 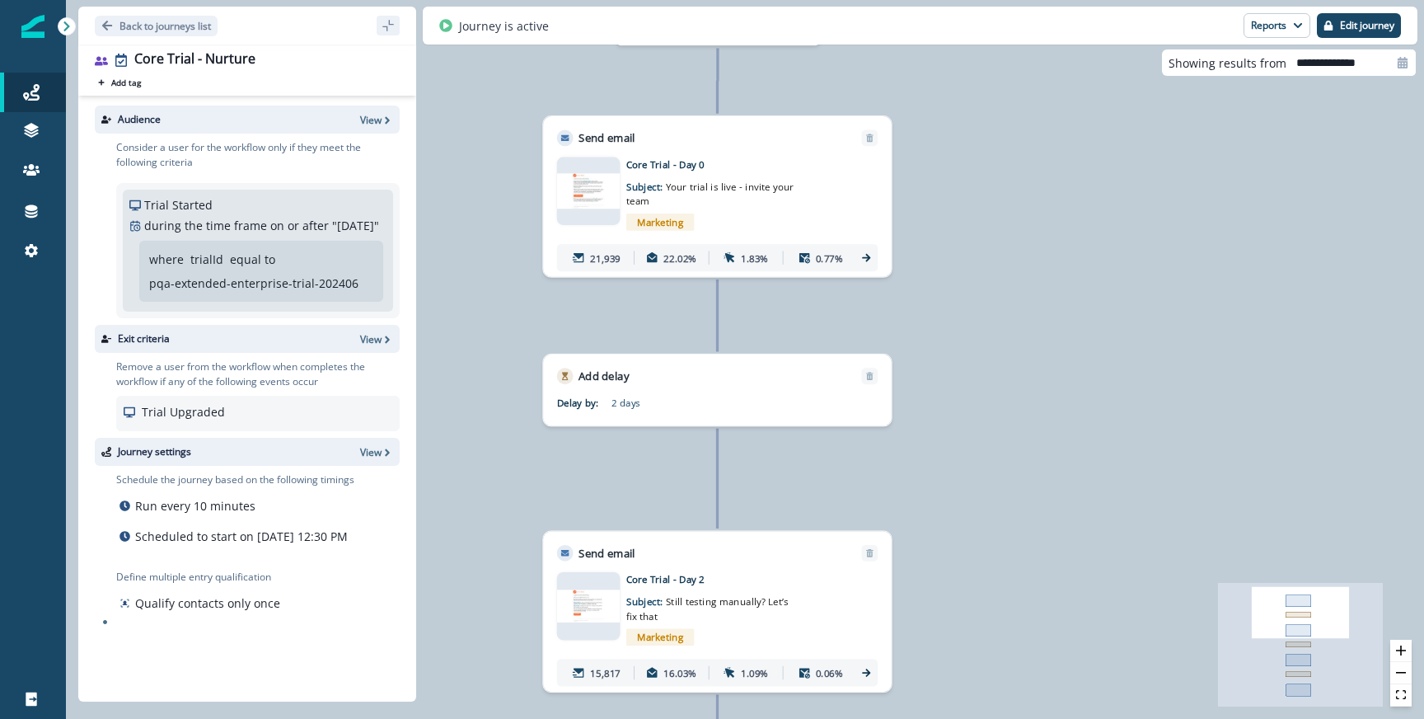 What do you see at coordinates (252, 259) in the screenshot?
I see `p: equal to` at bounding box center [252, 259].